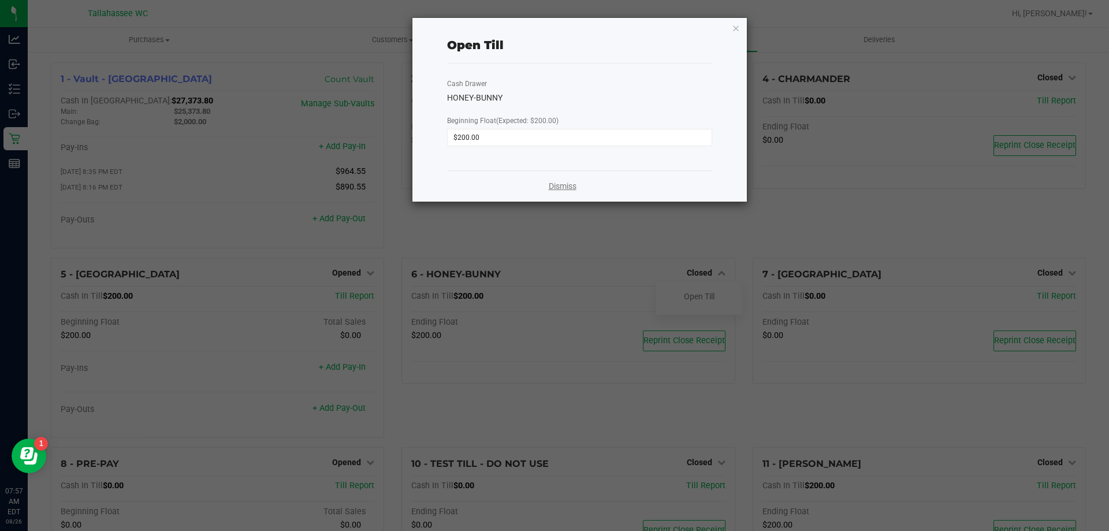 This screenshot has width=1109, height=531. Describe the element at coordinates (475, 45) in the screenshot. I see `div: Open Till` at that location.